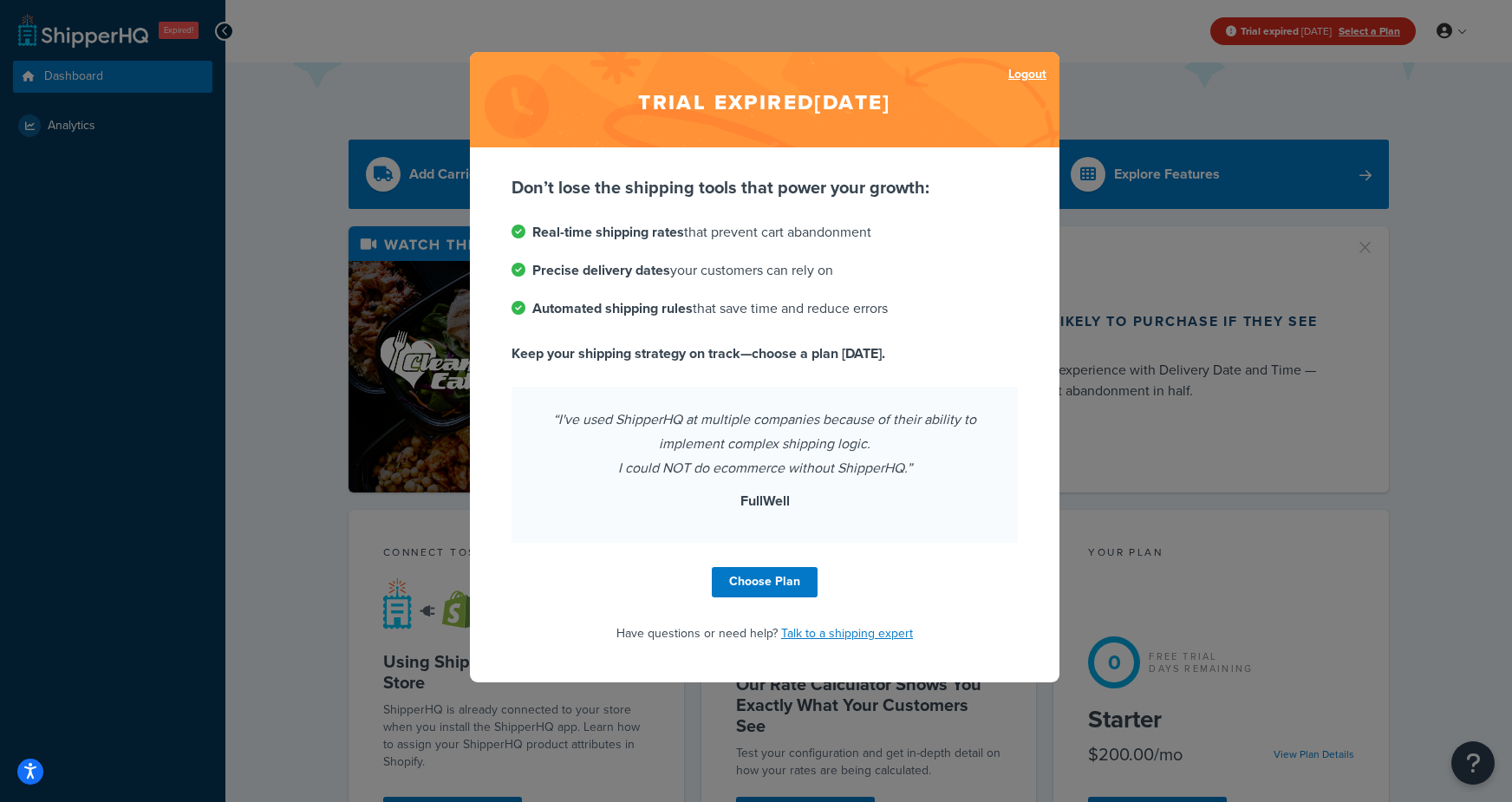  Describe the element at coordinates (764, 232) in the screenshot. I see `li: that prevent cart abandonment` at that location.